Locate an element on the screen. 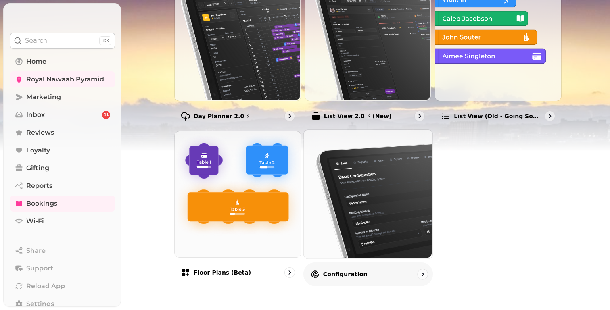  a: Reviews is located at coordinates (62, 133).